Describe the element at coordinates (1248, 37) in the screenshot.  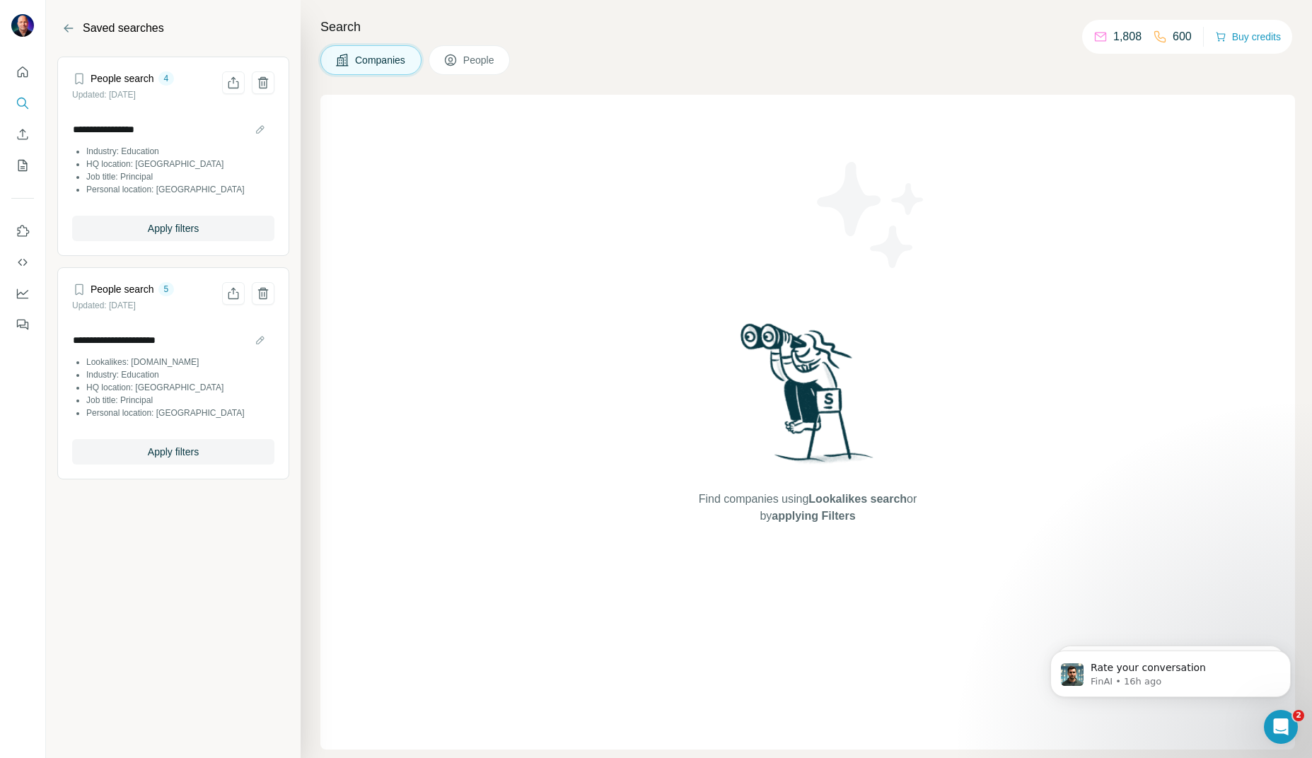
I see `button: Buy credits` at that location.